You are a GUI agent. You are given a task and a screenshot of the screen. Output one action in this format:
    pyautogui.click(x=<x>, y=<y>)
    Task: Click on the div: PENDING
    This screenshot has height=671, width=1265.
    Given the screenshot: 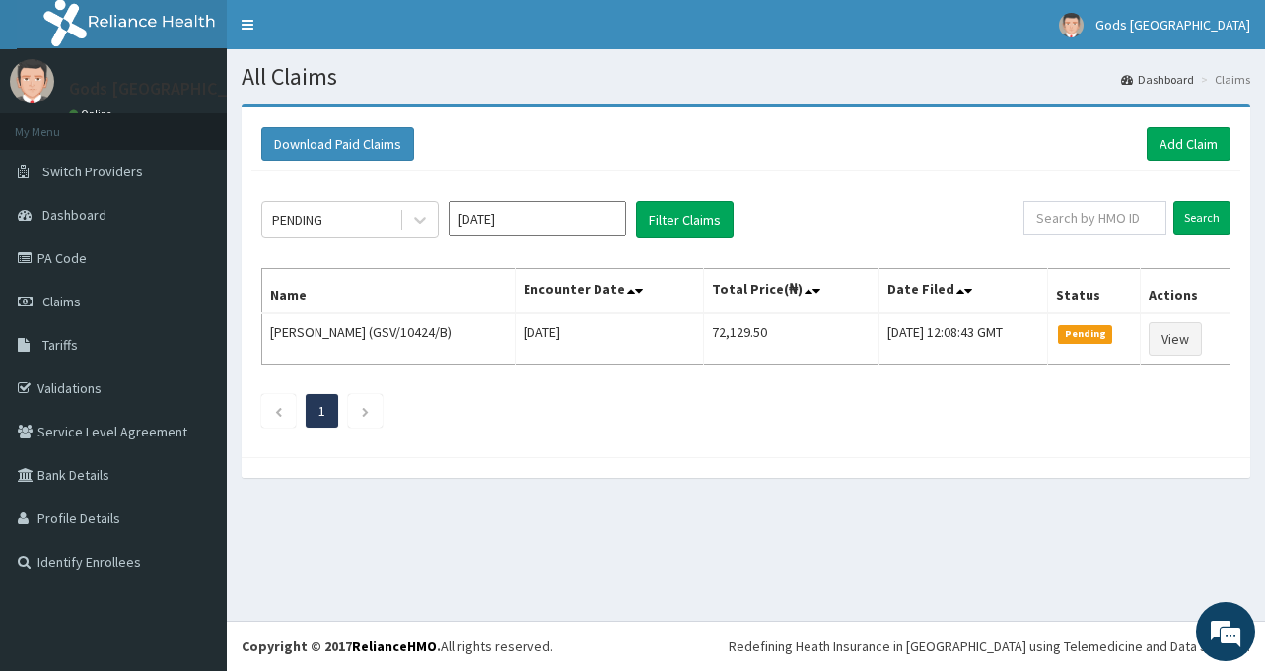 What is the action you would take?
    pyautogui.click(x=297, y=220)
    